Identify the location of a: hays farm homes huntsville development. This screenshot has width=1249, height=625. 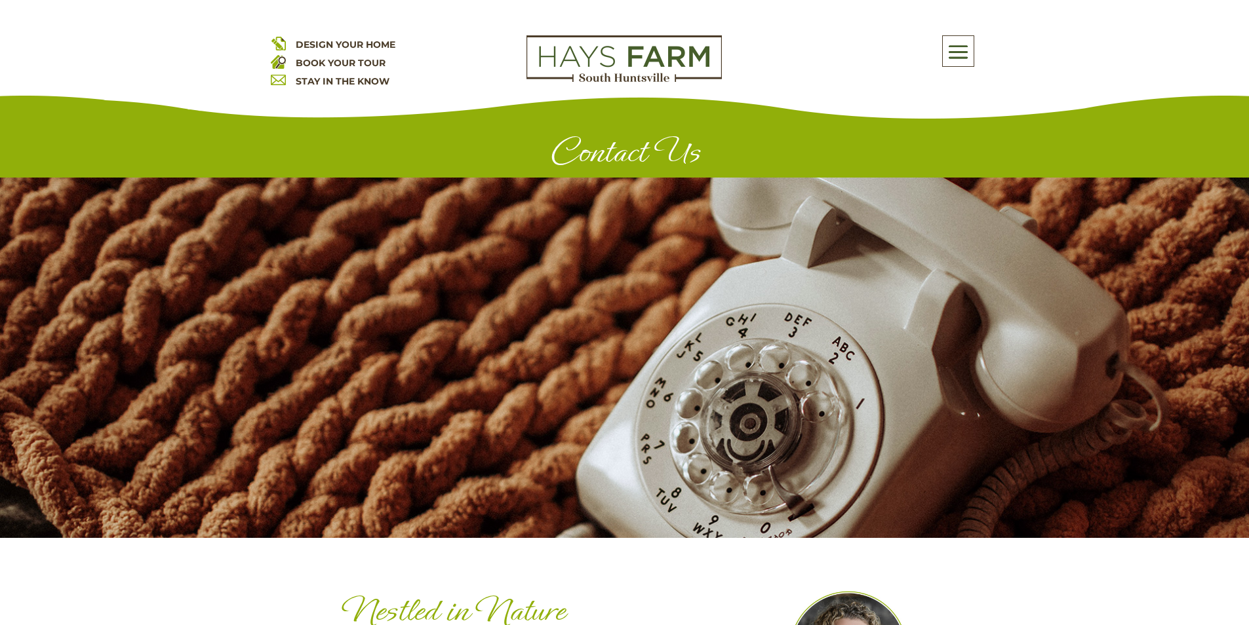
(624, 79).